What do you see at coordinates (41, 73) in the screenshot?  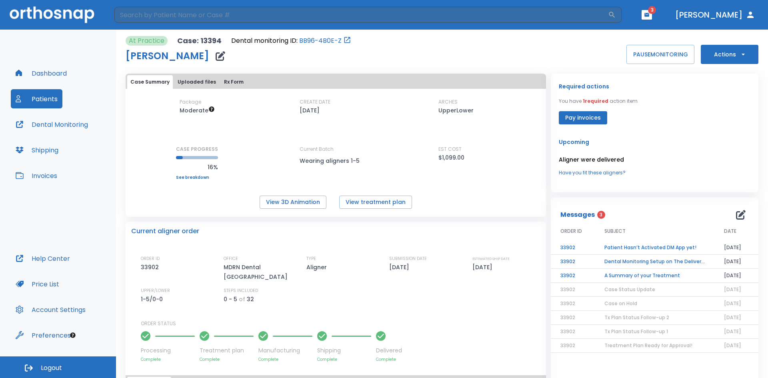 I see `a: Dashboard` at bounding box center [41, 73].